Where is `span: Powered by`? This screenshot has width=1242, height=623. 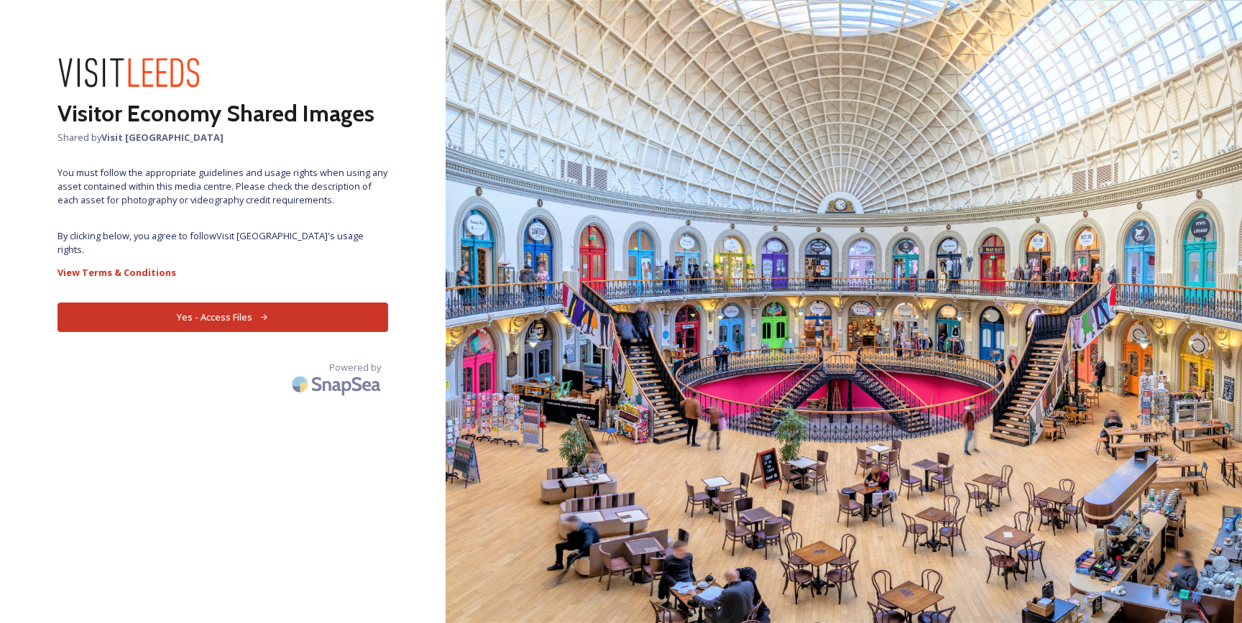
span: Powered by is located at coordinates (355, 367).